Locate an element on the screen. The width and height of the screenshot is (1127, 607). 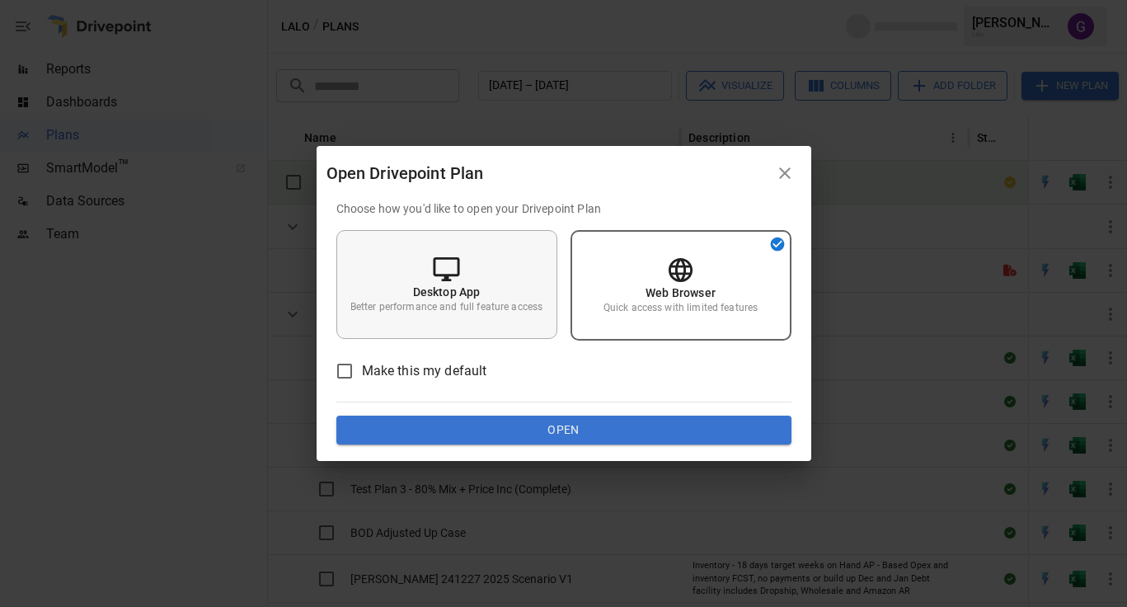
p: Quick access with limited features is located at coordinates (680, 308).